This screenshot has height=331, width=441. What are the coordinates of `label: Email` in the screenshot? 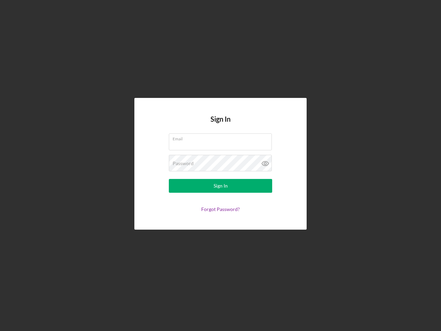 It's located at (222, 137).